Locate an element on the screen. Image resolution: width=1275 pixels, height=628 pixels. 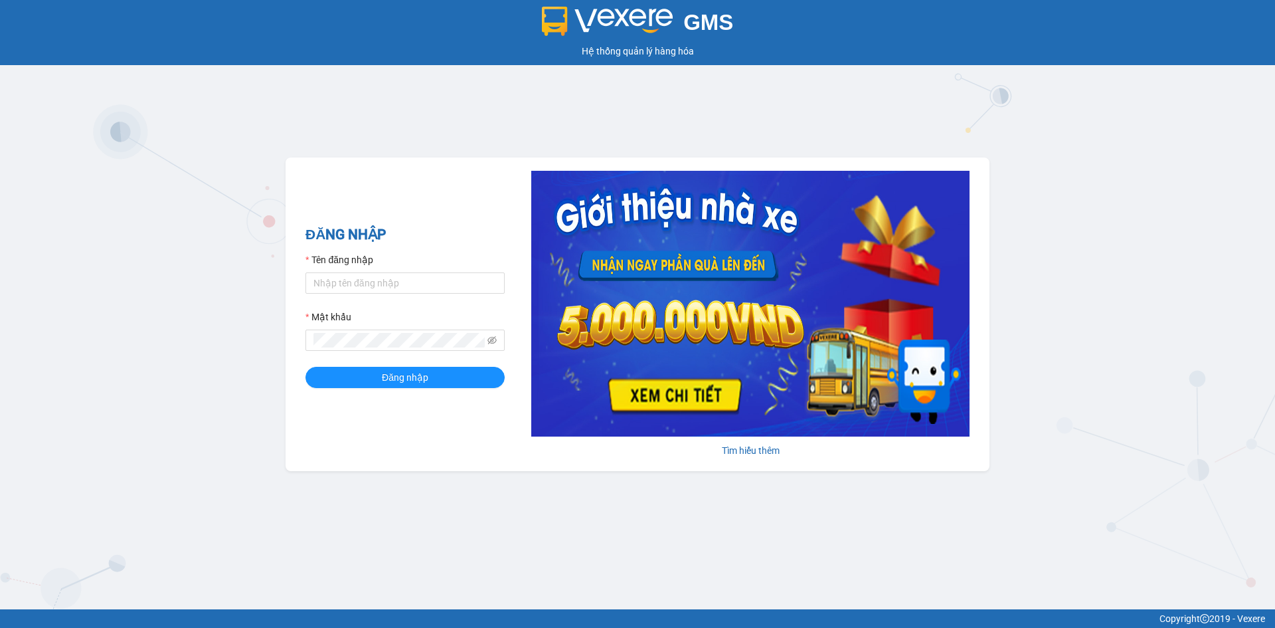
div: Tìm hiểu thêm is located at coordinates (751, 450).